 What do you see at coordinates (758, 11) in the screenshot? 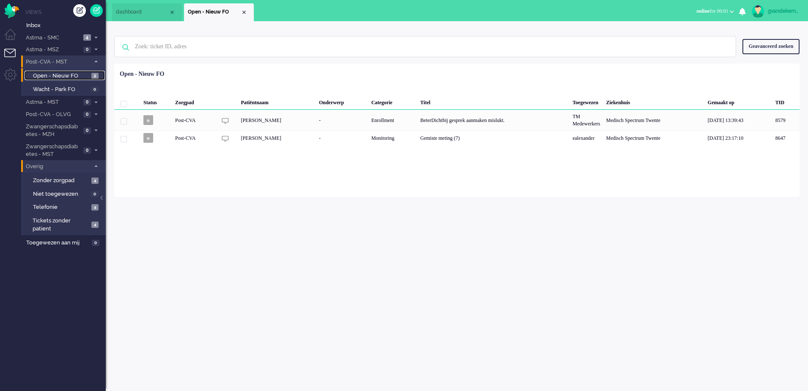
I see `img: avatar` at bounding box center [758, 11].